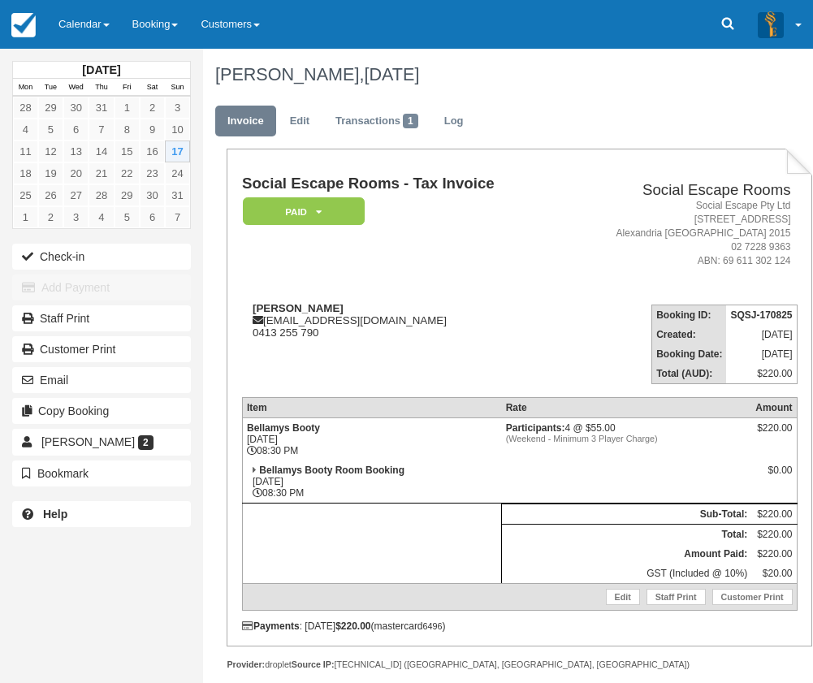  What do you see at coordinates (627, 439) in the screenshot?
I see `em: (Weekend - Minimum 3 Player Charge)` at bounding box center [627, 439].